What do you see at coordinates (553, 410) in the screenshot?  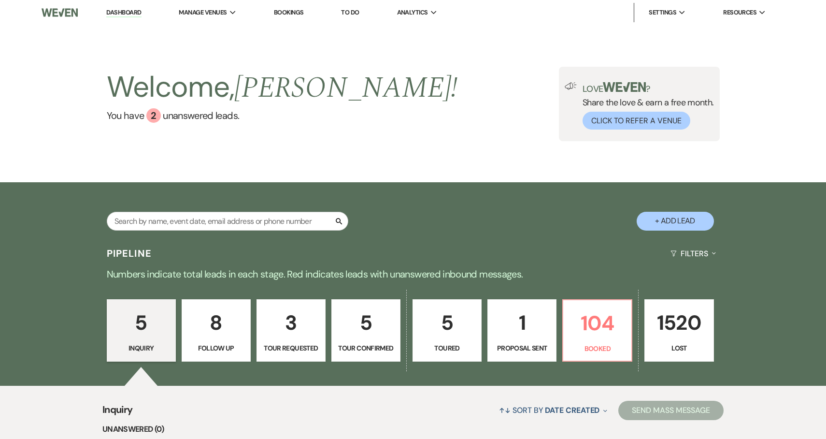 I see `button: Sort By Date Created` at bounding box center [553, 410].